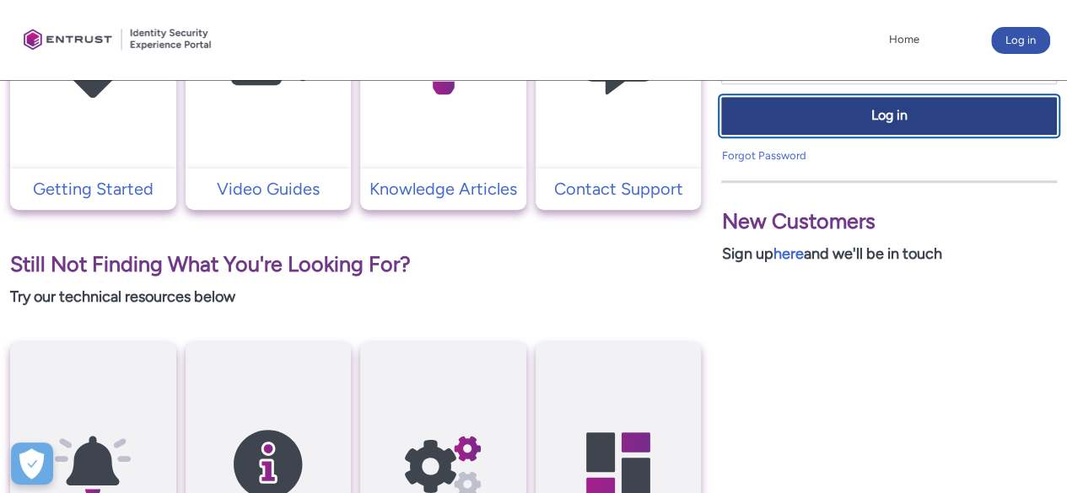  Describe the element at coordinates (889, 254) in the screenshot. I see `p: Sign up and we'll be in touch` at that location.